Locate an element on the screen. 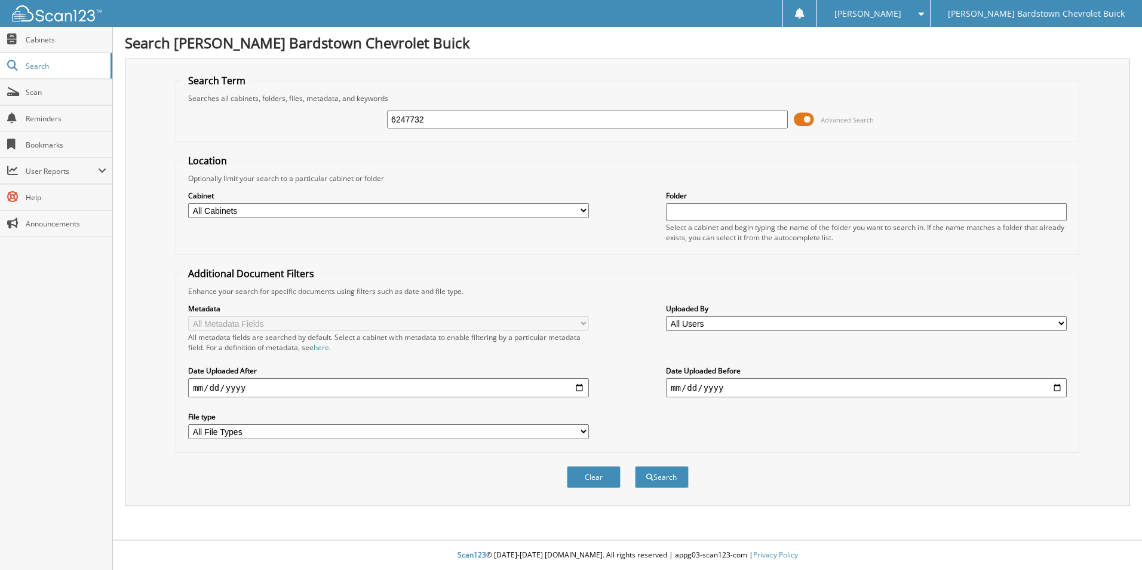  input: end is located at coordinates (866, 388).